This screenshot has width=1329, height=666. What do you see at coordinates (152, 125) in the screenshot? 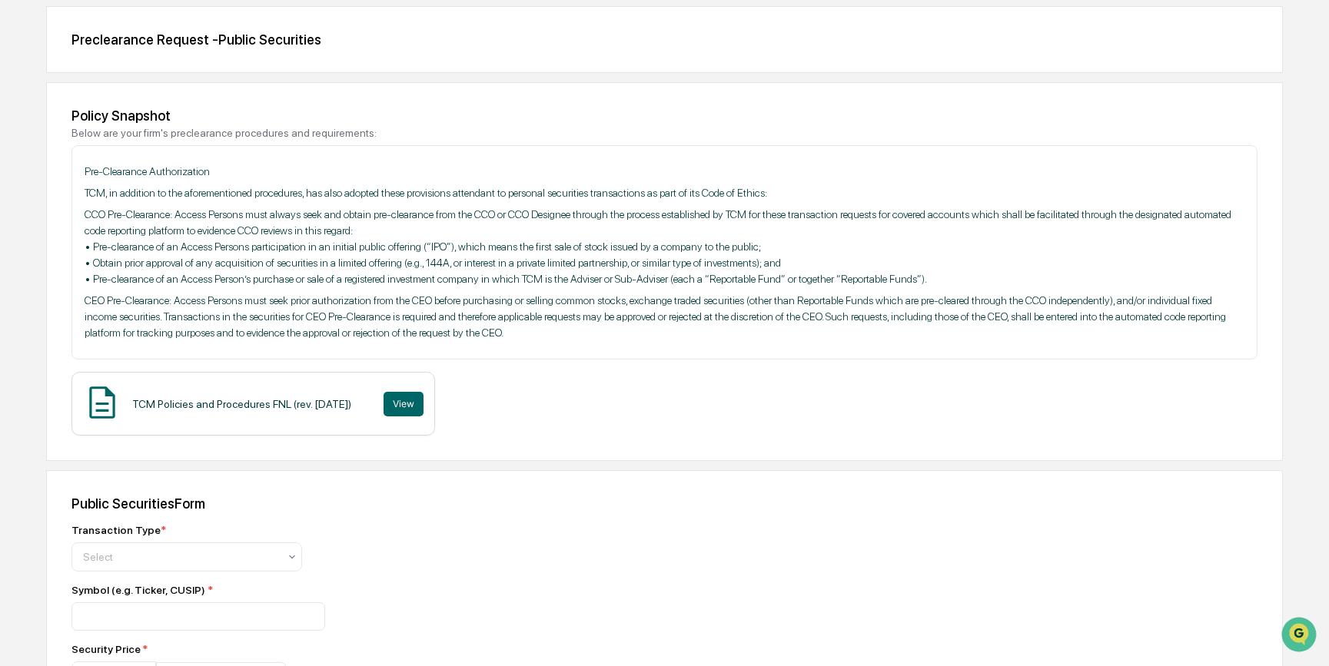
I see `div: Start new chat` at bounding box center [152, 125].